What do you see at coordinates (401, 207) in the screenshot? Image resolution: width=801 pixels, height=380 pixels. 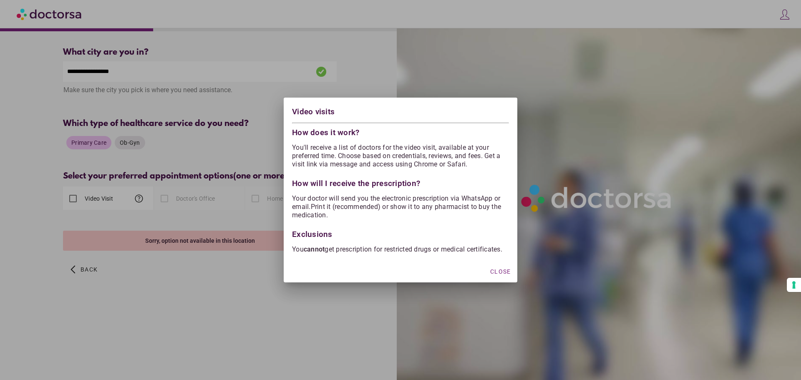 I see `p: Your doctor will send you the electronic prescription via WhatsApp or email.Print it (recommended...` at bounding box center [401, 207].